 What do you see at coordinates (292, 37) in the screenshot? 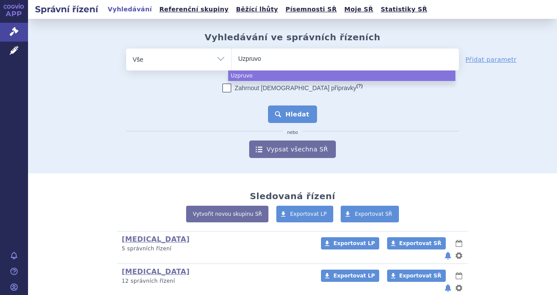
I see `h2: Vyhledávání ve správních řízeních` at bounding box center [292, 37].